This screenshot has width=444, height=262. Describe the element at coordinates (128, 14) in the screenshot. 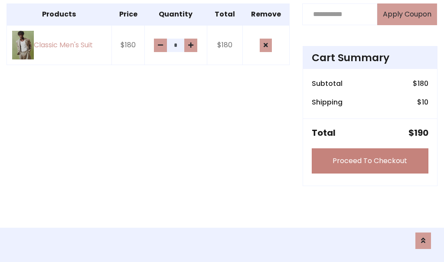

I see `th: Price` at that location.